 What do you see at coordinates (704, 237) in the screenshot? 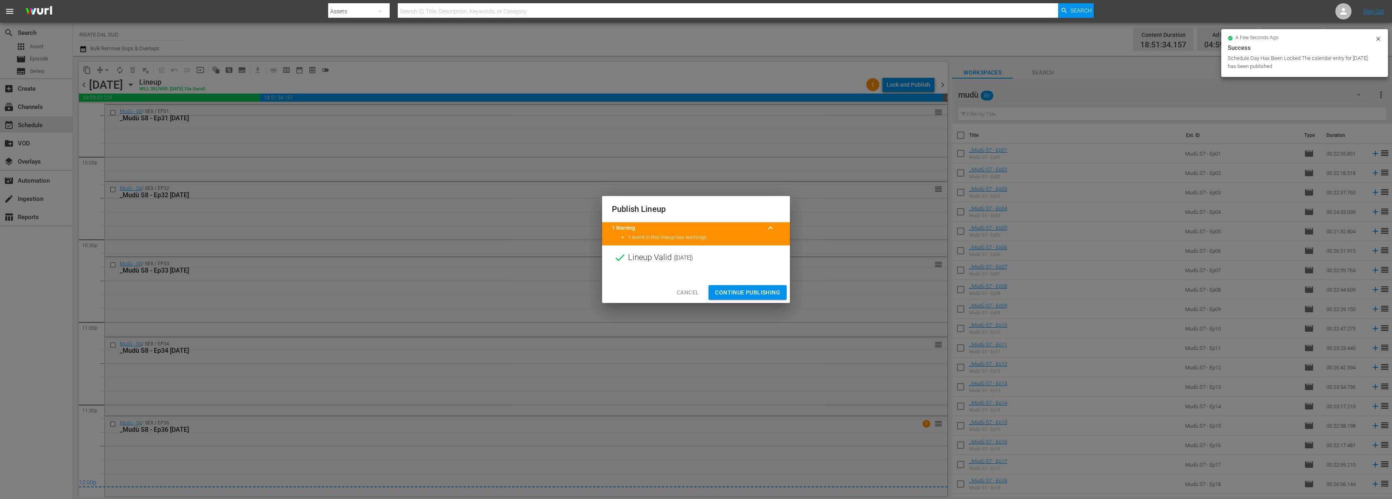
I see `li: 1 event in this lineup has warnings.` at bounding box center [704, 237].